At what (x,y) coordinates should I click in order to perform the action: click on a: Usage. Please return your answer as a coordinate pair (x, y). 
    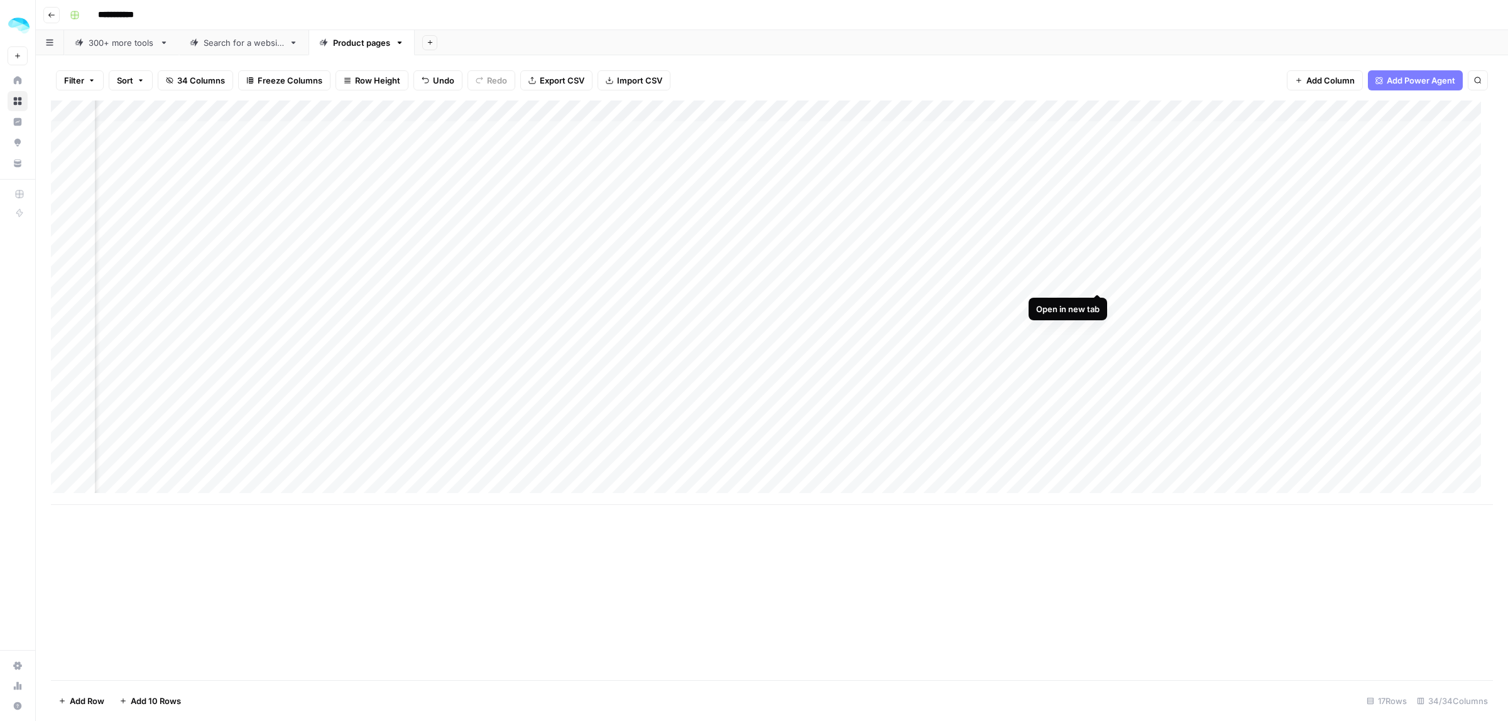
    Looking at the image, I should click on (18, 686).